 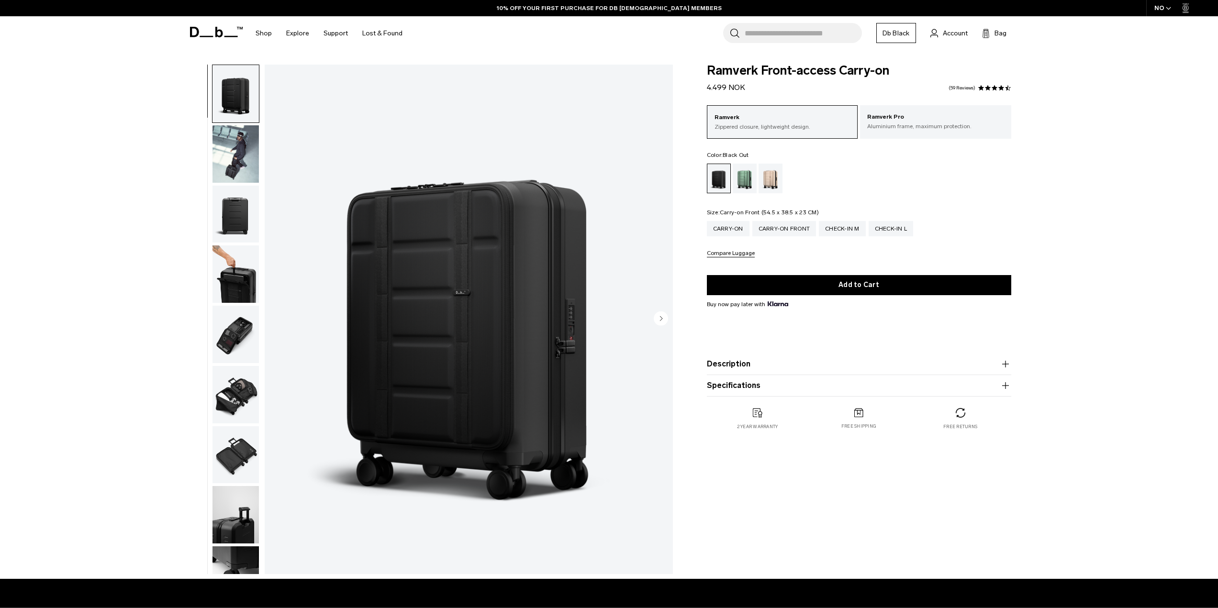 I want to click on button: Description, so click(x=859, y=364).